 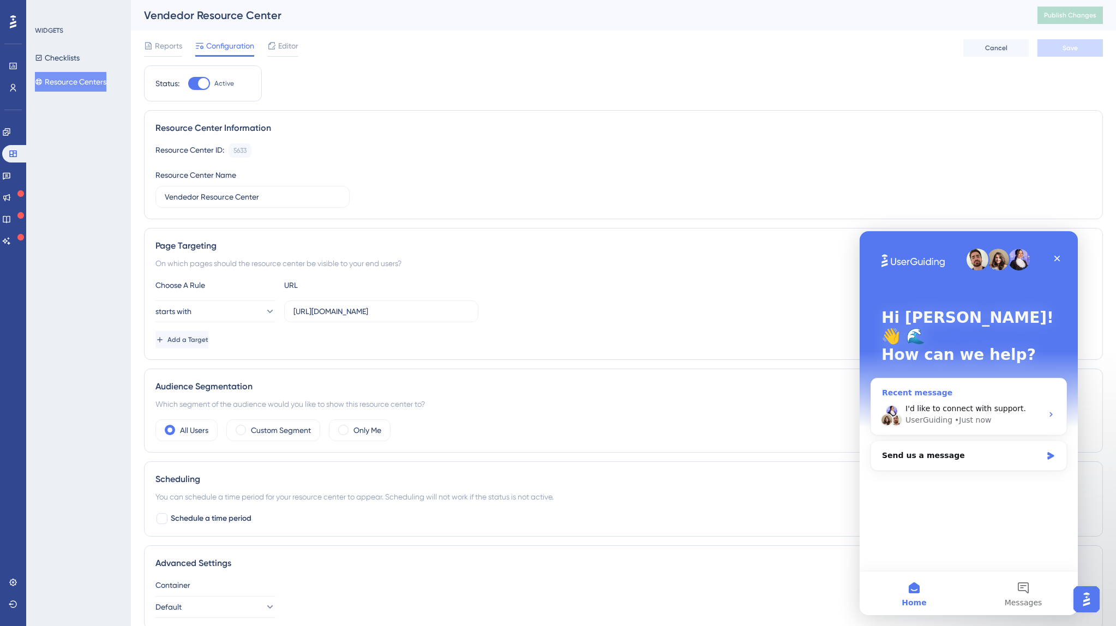 I want to click on img: Profile image for Diênifer, so click(x=159, y=28).